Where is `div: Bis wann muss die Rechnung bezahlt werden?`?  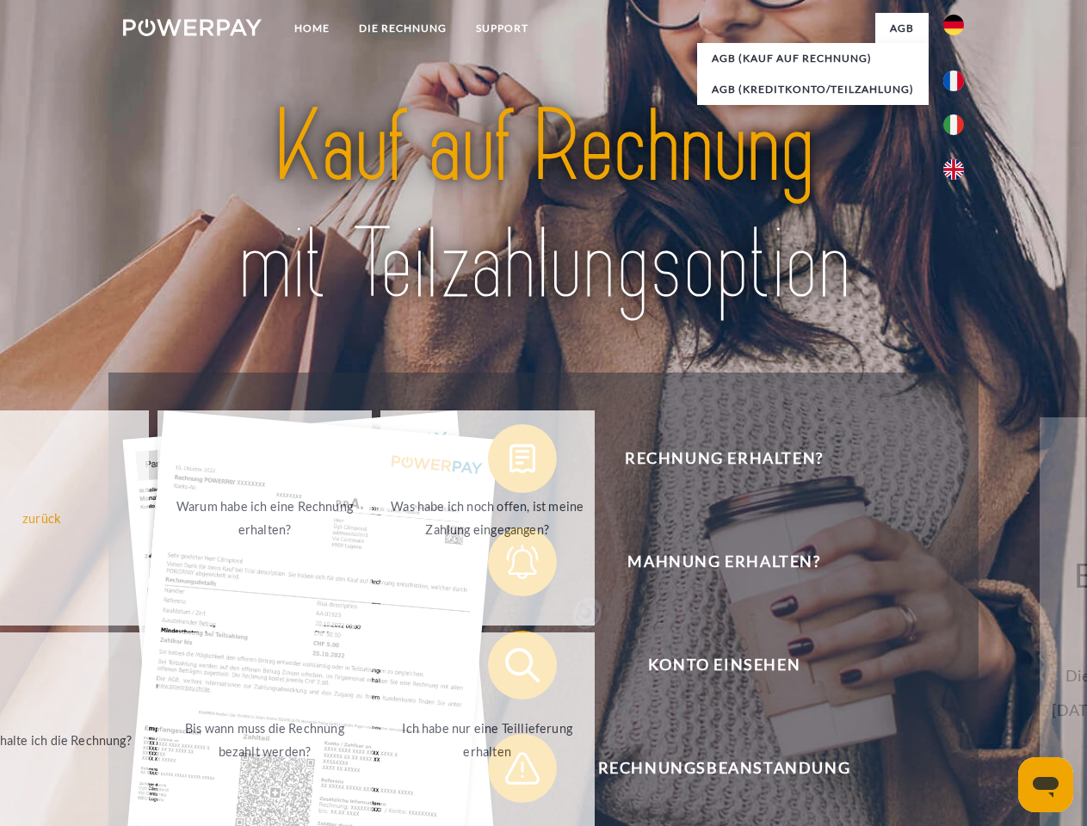
div: Bis wann muss die Rechnung bezahlt werden? is located at coordinates (264, 740).